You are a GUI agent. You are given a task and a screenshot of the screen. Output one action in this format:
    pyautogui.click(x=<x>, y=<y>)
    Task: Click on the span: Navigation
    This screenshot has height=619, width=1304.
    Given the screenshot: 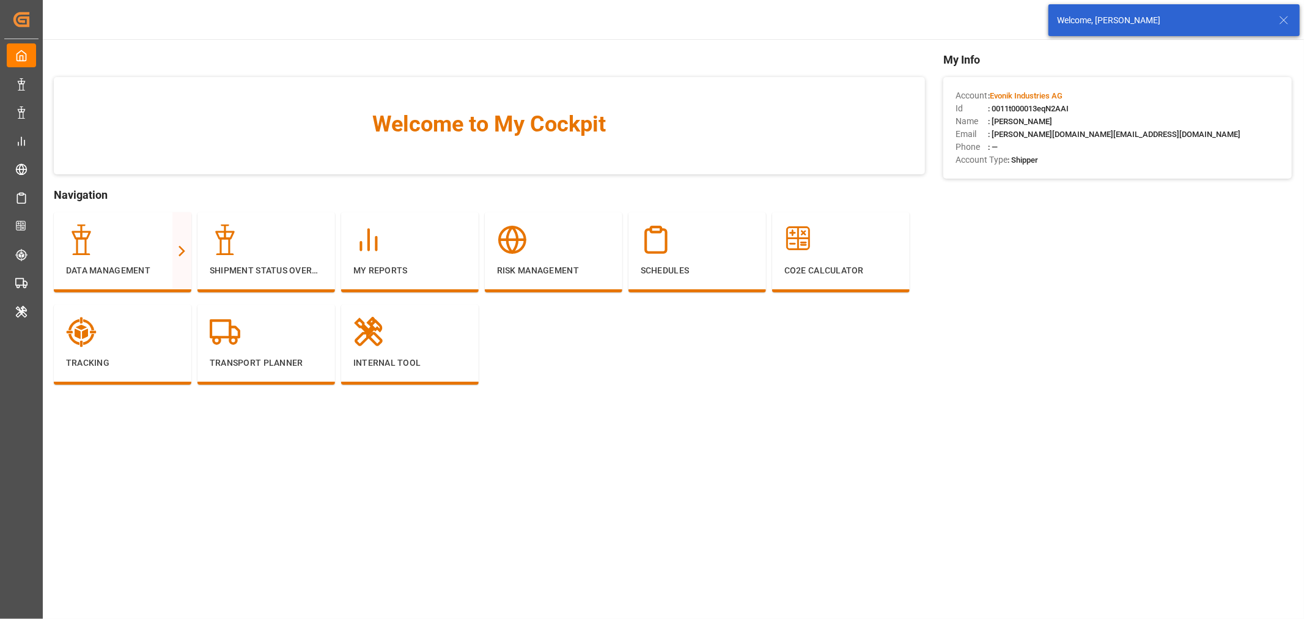 What is the action you would take?
    pyautogui.click(x=489, y=194)
    